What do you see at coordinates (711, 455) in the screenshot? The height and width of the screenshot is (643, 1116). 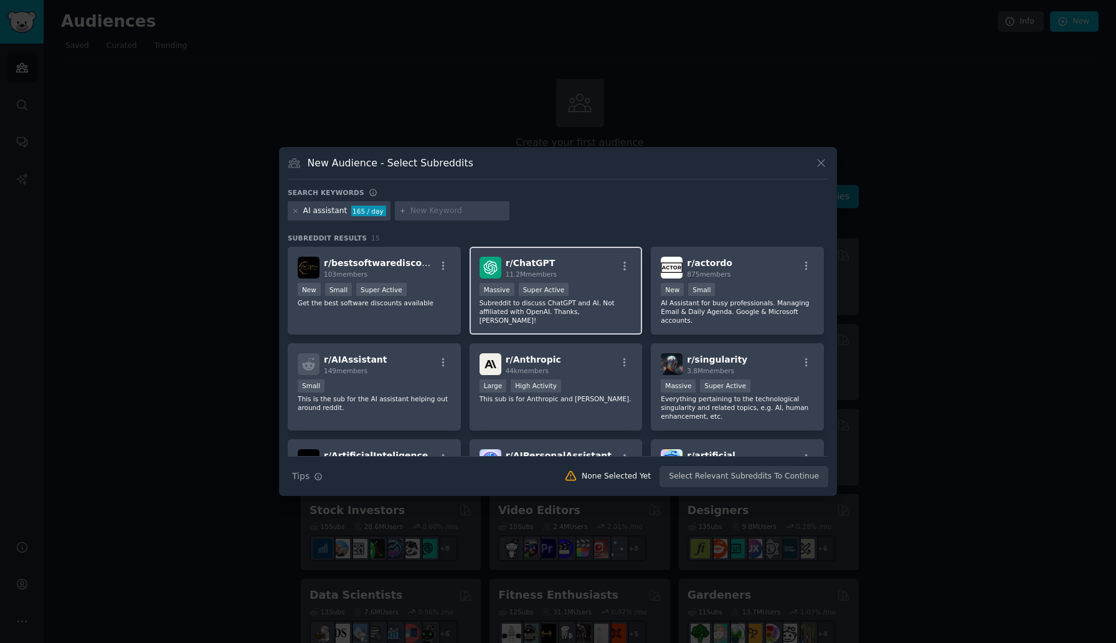 I see `span: r/ artificial` at bounding box center [711, 455].